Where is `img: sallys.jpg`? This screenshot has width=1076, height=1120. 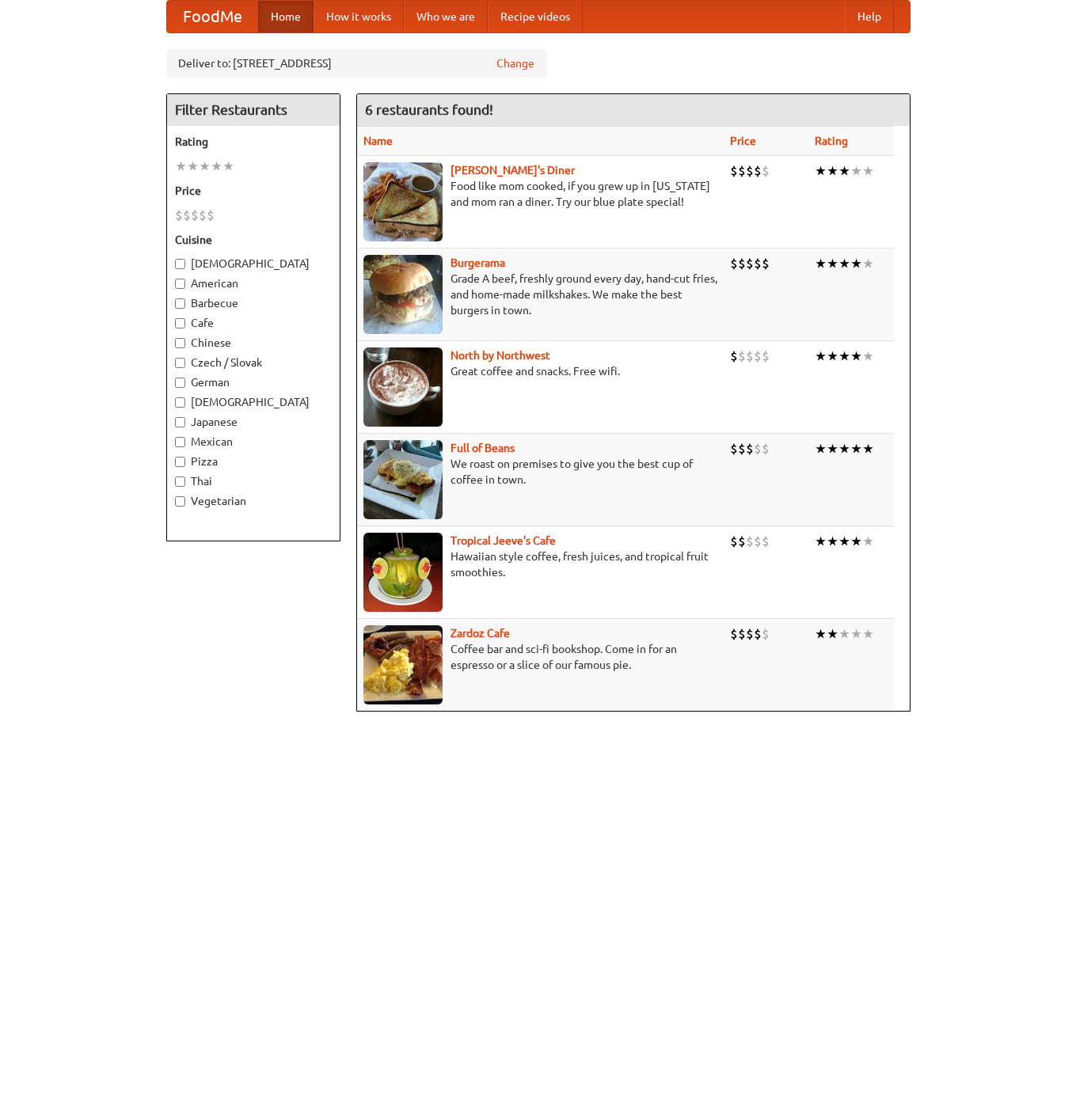
img: sallys.jpg is located at coordinates (403, 202).